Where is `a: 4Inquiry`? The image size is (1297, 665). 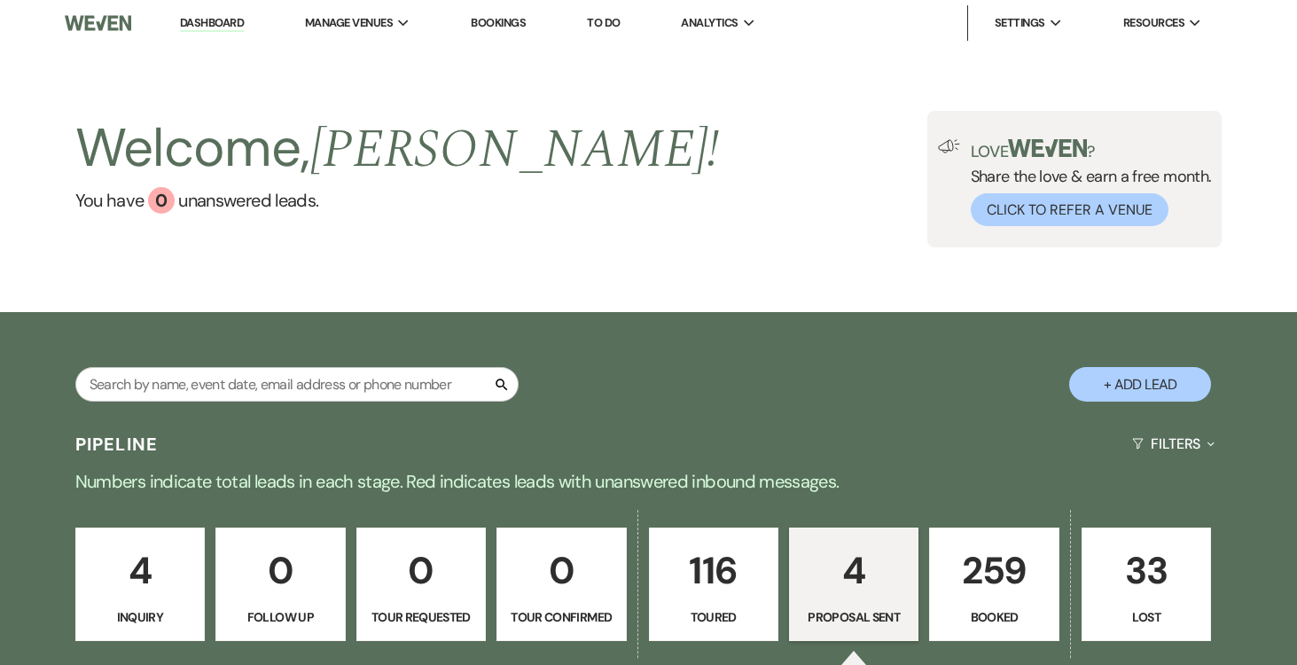
a: 4Inquiry is located at coordinates (140, 584).